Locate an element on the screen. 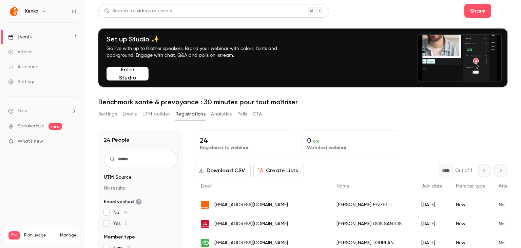 The height and width of the screenshot is (248, 521). img: orange.fr is located at coordinates (205, 205).